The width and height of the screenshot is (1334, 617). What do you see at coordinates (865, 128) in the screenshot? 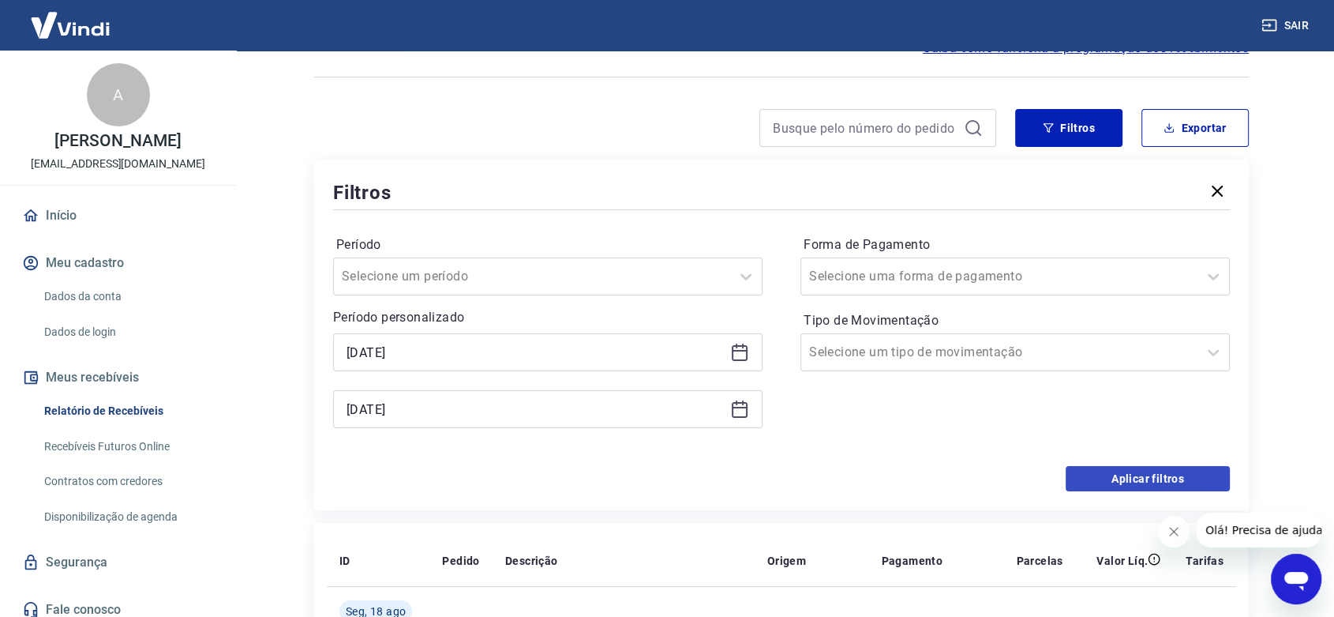
I see `input: Busque pelo número do pedido` at bounding box center [865, 128].